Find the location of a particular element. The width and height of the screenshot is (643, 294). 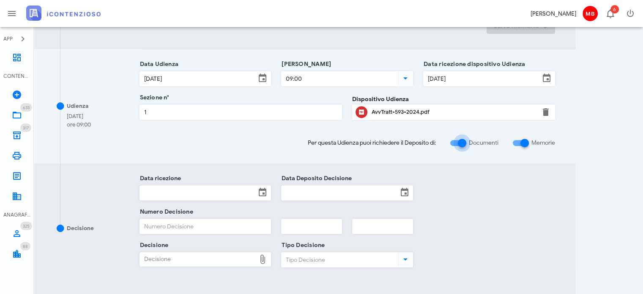

button: Elimina is located at coordinates (546, 112).